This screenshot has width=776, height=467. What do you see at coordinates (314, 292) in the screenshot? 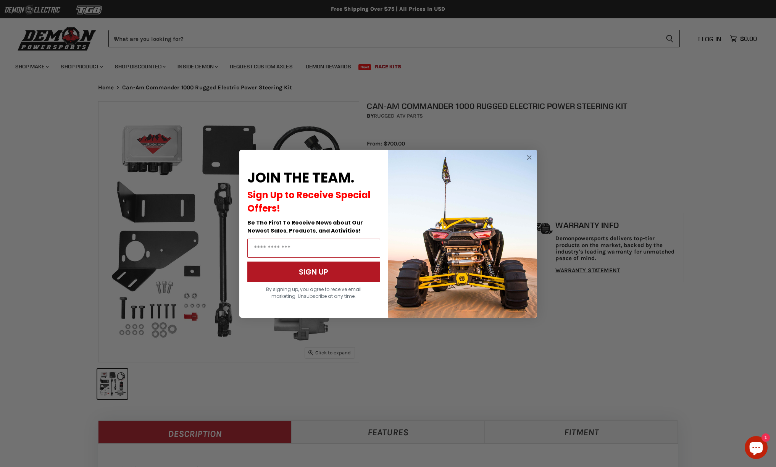
I see `span: By signing up, you agree to receive email marketing. Unsubscribe at any time.` at bounding box center [314, 292].